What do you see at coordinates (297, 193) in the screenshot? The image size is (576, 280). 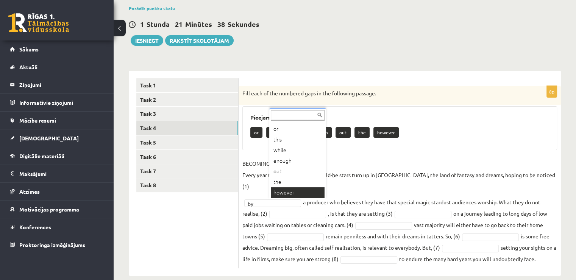 I see `div: however` at bounding box center [297, 193].